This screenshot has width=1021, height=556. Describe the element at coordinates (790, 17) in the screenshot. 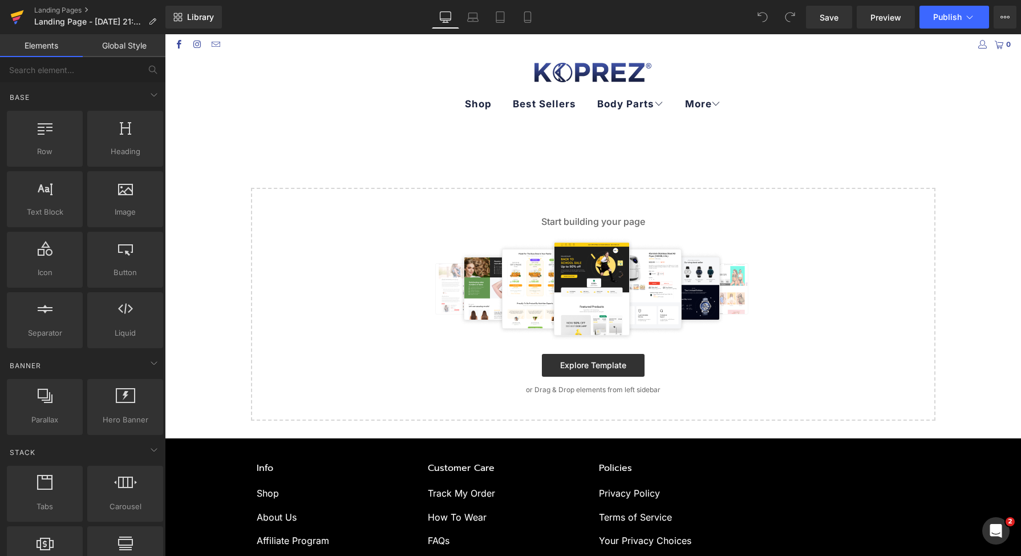

I see `button: Redo` at that location.